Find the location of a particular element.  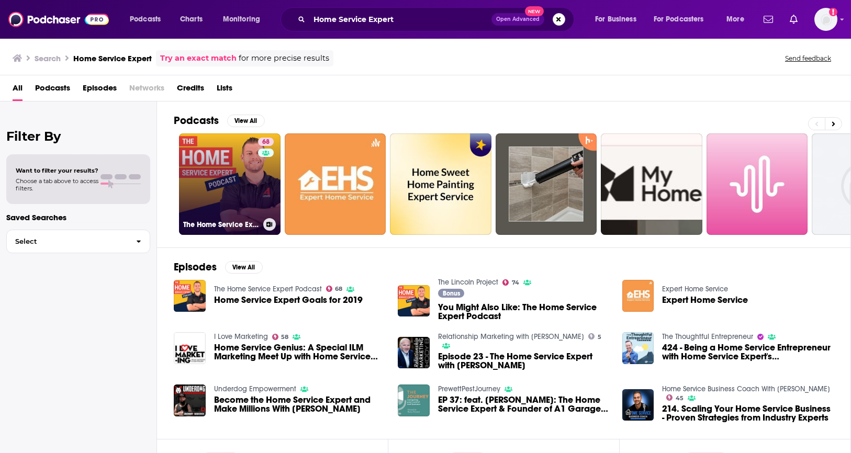

a: 58 is located at coordinates (281, 337).